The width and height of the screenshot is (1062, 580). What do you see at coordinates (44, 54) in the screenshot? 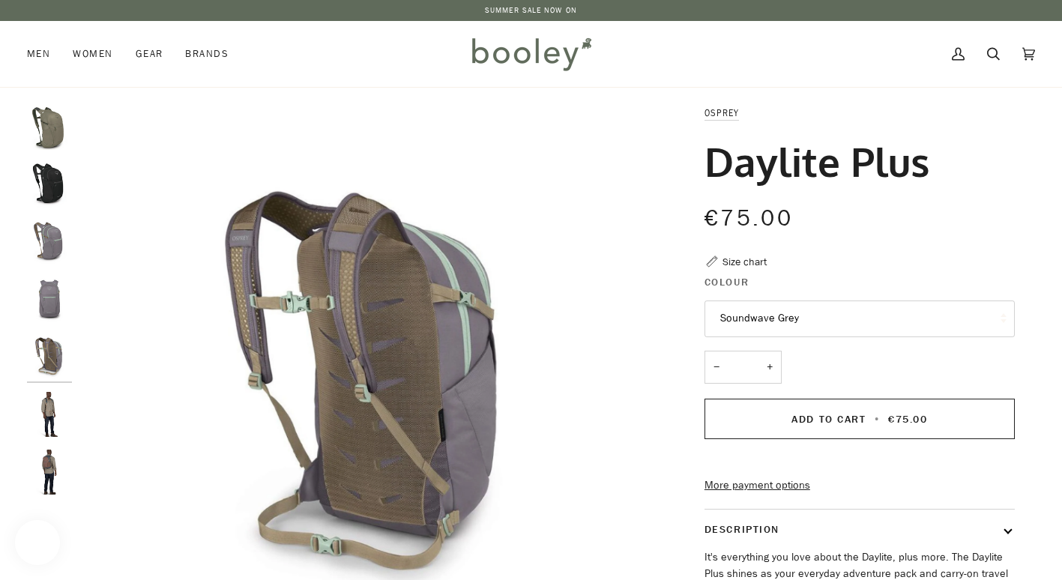
I see `div: Men` at bounding box center [44, 54].